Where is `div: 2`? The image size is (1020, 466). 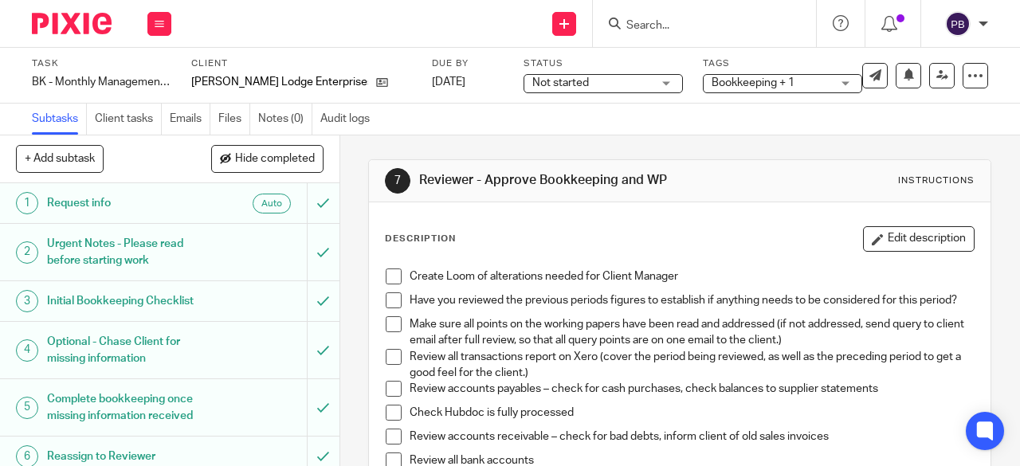
div: 2 is located at coordinates (27, 253).